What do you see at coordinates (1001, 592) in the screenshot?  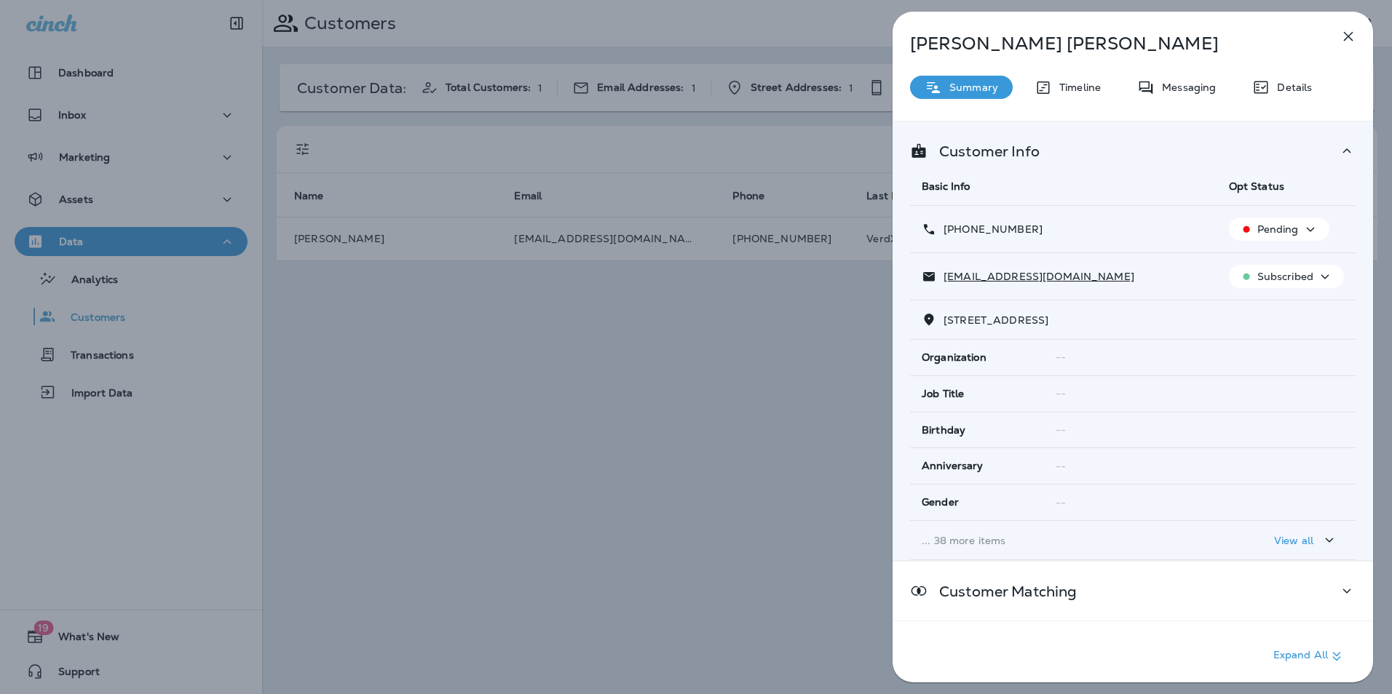 I see `p: Customer Matching` at bounding box center [1001, 592].